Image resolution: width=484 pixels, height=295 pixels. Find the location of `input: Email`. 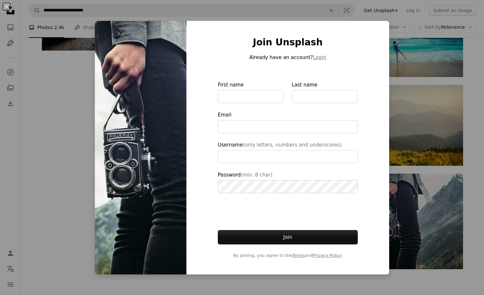

input: Email is located at coordinates (288, 127).